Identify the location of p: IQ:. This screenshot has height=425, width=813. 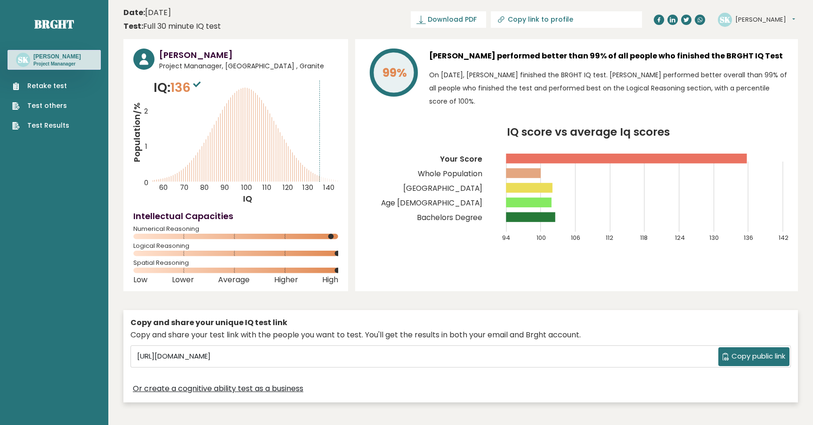
(178, 88).